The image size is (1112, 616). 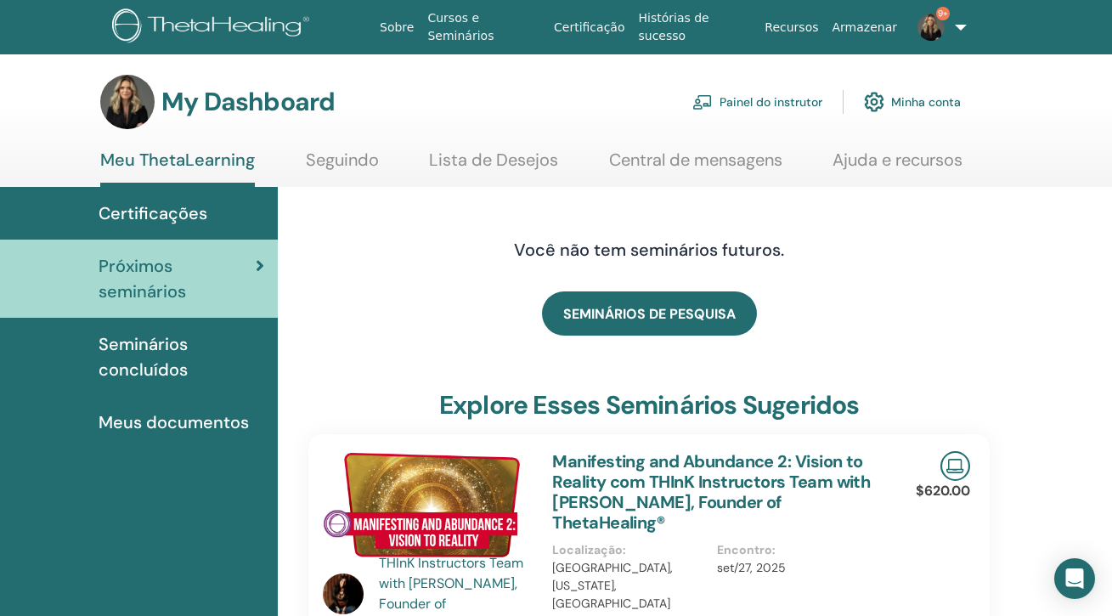 I want to click on a: Recursos, so click(x=791, y=27).